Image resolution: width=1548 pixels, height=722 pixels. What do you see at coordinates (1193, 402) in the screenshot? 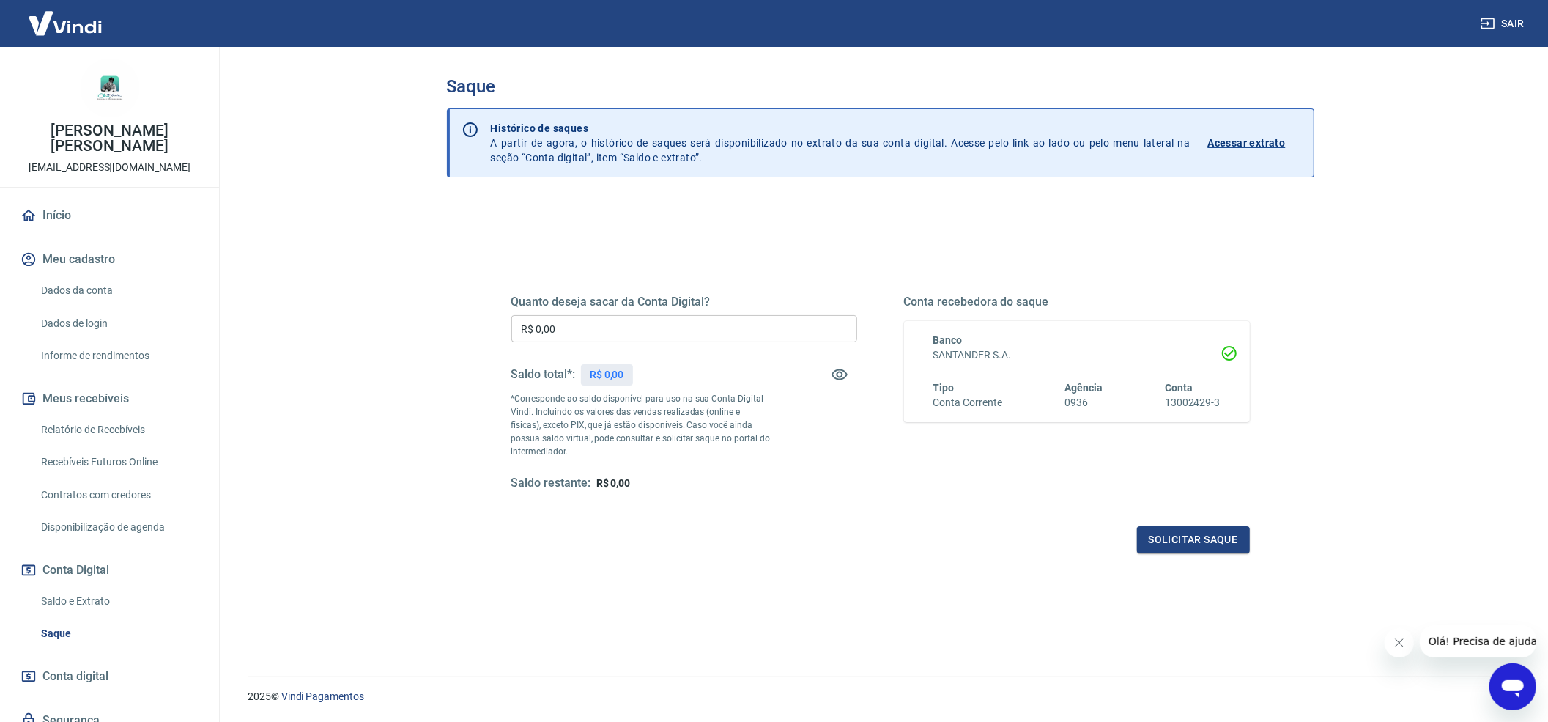
I see `h6: 13002429-3` at bounding box center [1193, 402].